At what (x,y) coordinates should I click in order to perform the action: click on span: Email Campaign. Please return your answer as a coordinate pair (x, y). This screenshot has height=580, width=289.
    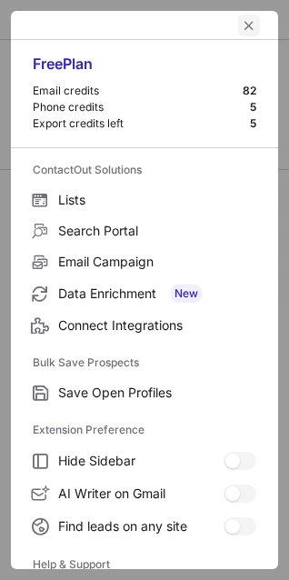
    Looking at the image, I should click on (157, 262).